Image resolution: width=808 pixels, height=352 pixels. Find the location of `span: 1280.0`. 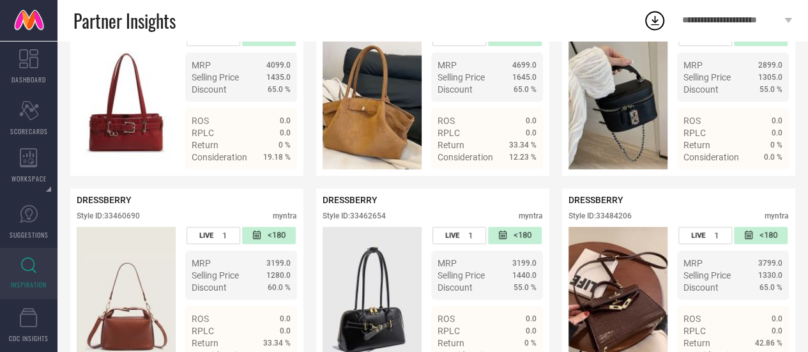

span: 1280.0 is located at coordinates (278, 275).